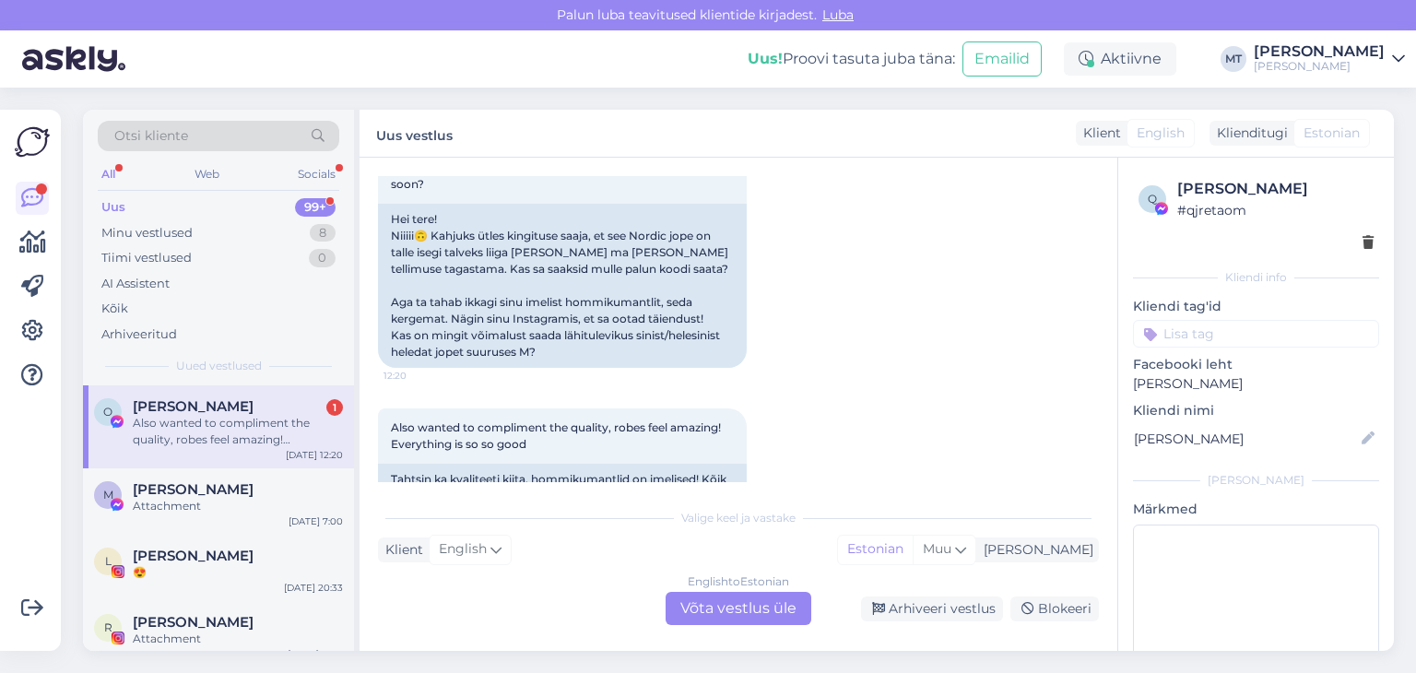 The width and height of the screenshot is (1416, 673). I want to click on div: Kliendi info, so click(1256, 277).